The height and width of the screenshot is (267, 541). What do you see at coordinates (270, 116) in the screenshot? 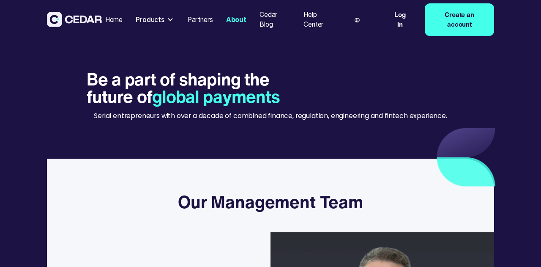
I see `p: Serial entrepreneurs with over a decade of combined finance, regulation, engineering and fintech ...` at bounding box center [270, 116].